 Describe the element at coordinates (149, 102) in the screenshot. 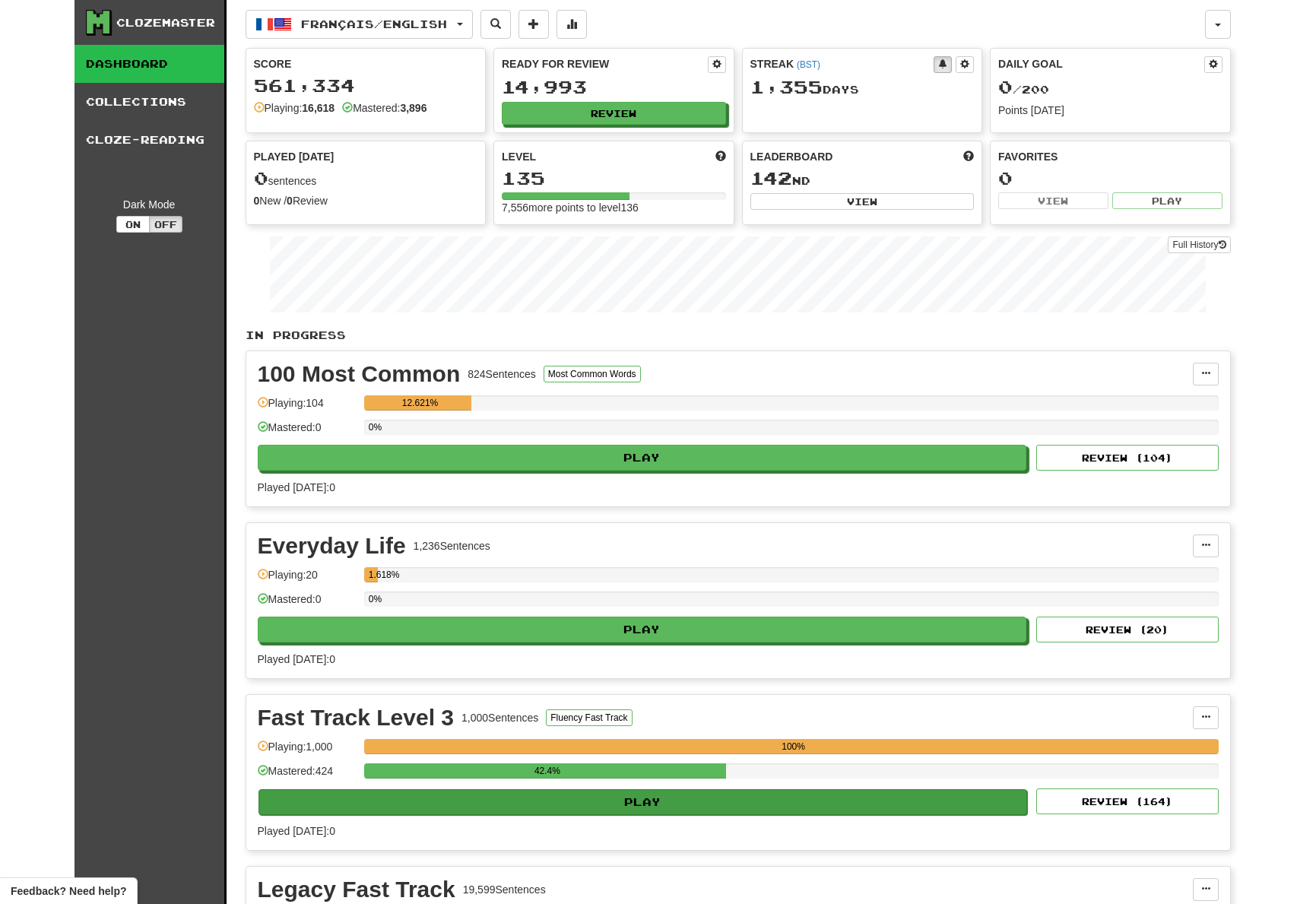

I see `a: Collections` at that location.